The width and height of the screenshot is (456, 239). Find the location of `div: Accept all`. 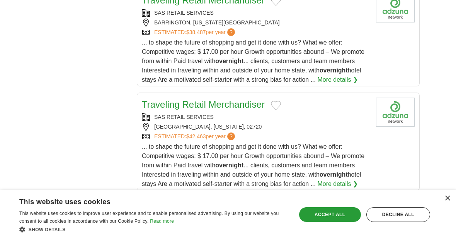

div: Accept all is located at coordinates (330, 214).